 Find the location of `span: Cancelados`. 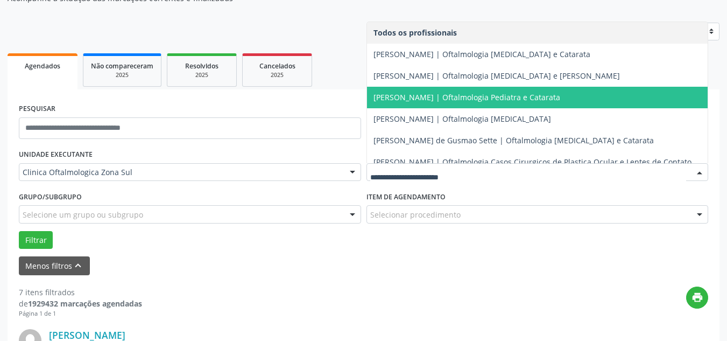

span: Cancelados is located at coordinates (277, 66).